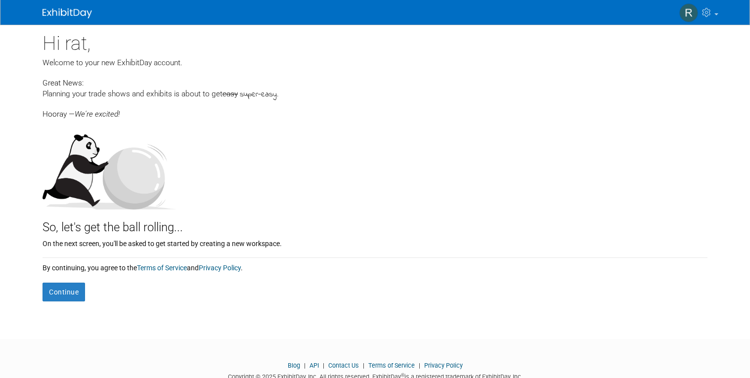  I want to click on div: Planning your trade shows and exhibits is about to get ., so click(375, 94).